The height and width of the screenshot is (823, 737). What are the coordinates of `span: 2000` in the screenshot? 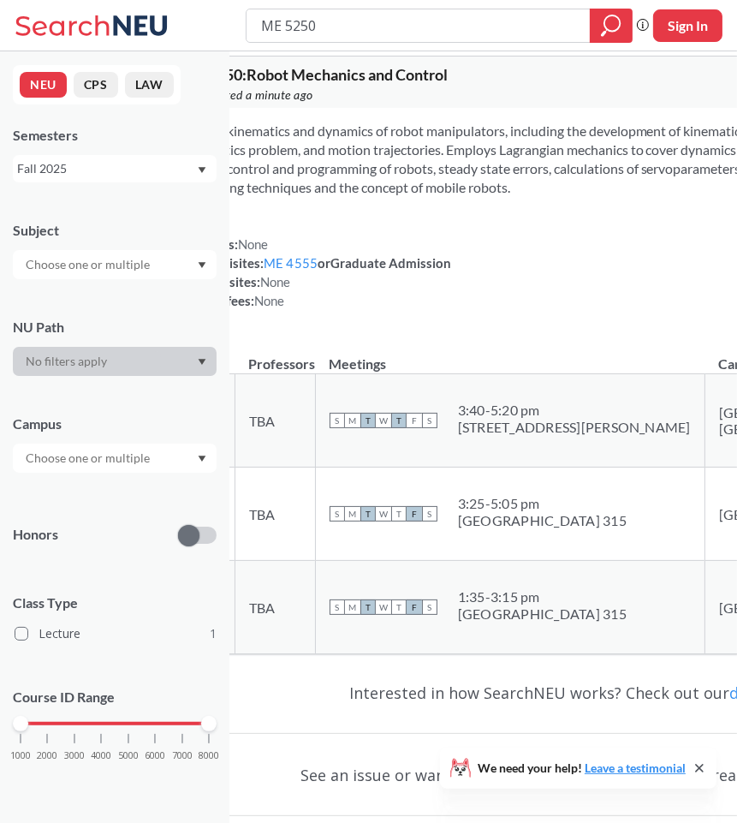 It's located at (47, 755).